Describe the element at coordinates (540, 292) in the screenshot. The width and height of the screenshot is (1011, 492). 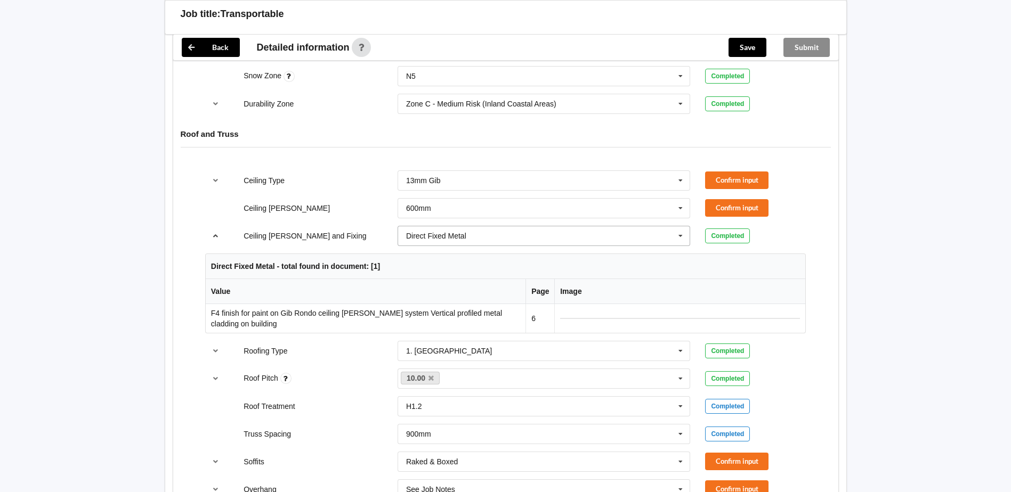
I see `th: Page` at that location.